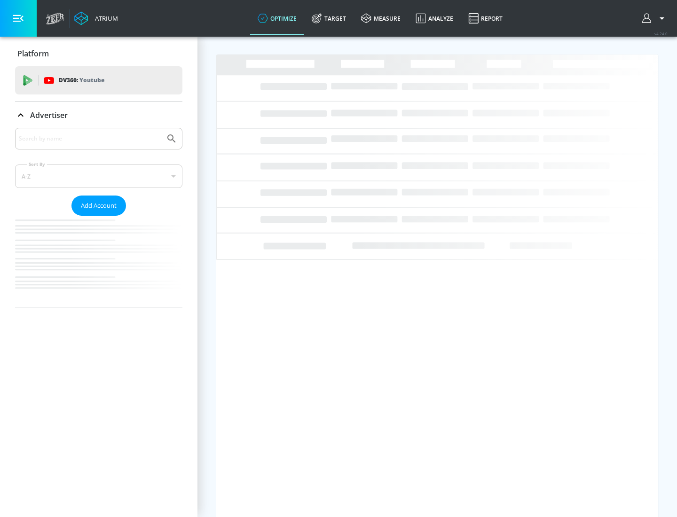 The image size is (677, 517). I want to click on a: Target, so click(329, 18).